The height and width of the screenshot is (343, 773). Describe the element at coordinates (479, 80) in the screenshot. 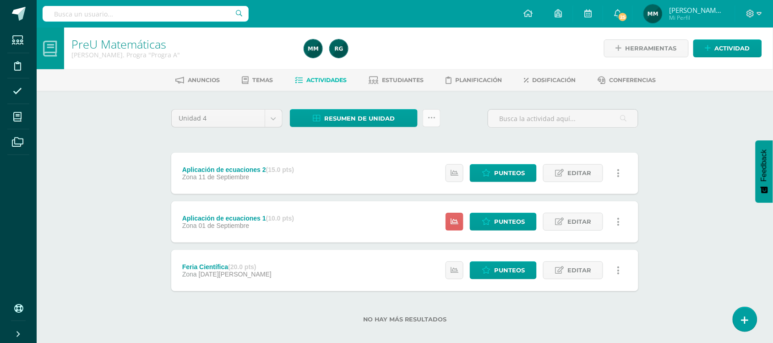

I see `span: Planificación` at that location.